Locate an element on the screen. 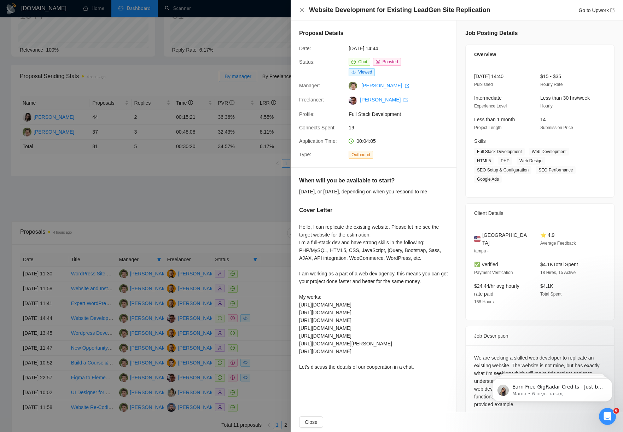 This screenshot has width=623, height=432. span: Close is located at coordinates (311, 422).